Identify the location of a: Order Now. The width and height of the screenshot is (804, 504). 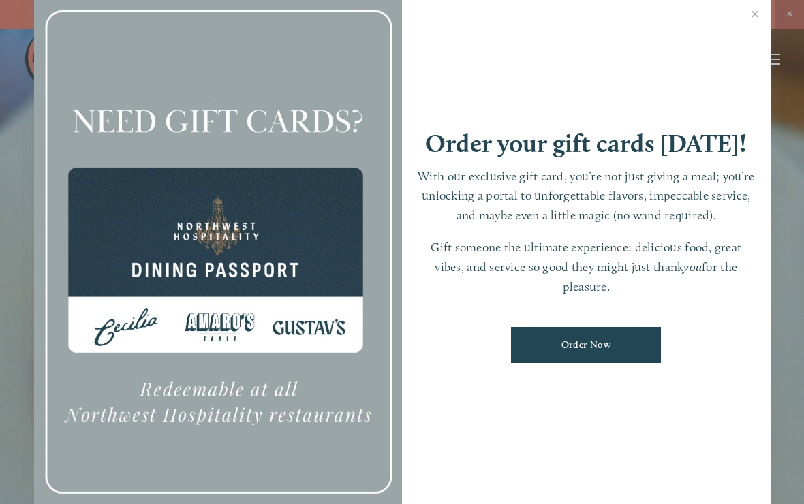
(586, 345).